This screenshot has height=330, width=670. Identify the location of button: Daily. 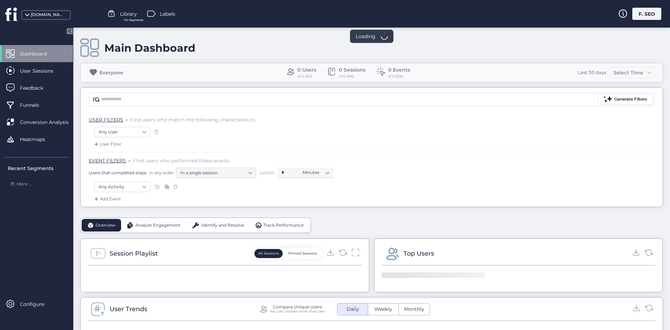
(352, 309).